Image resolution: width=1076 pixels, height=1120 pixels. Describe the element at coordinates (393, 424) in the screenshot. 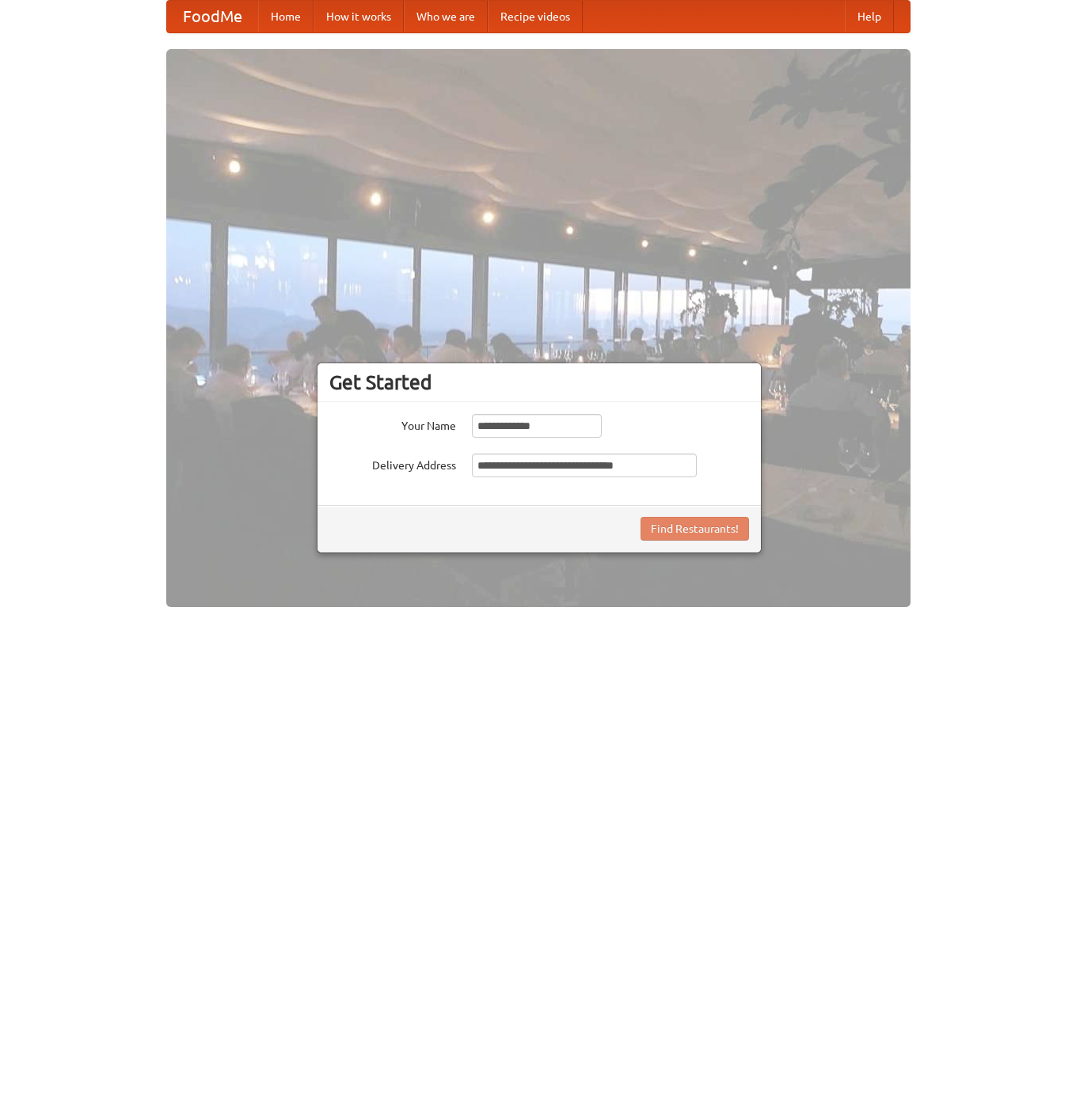

I see `label: Your Name` at that location.